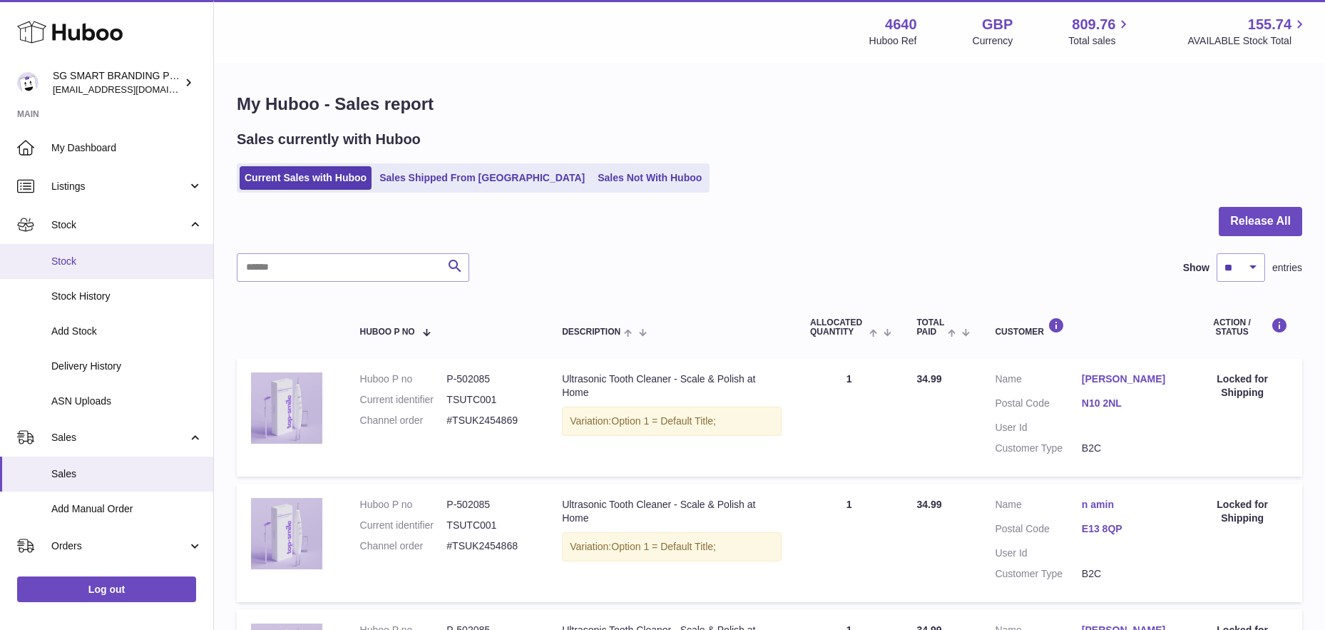 Image resolution: width=1325 pixels, height=630 pixels. I want to click on a: Log out, so click(106, 589).